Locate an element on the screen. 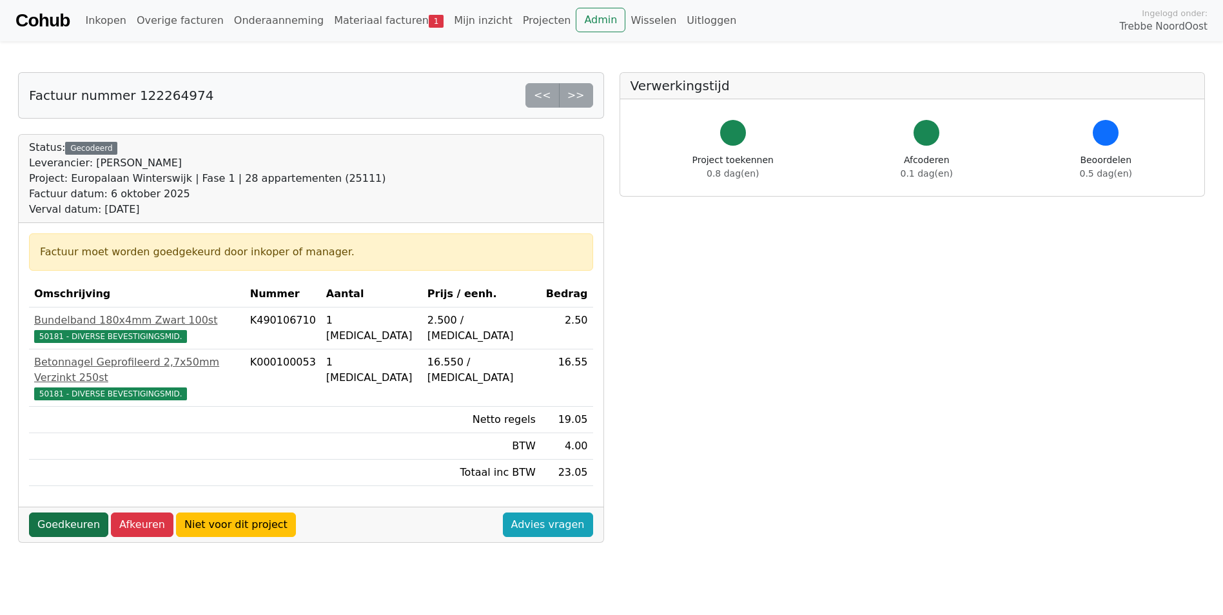  td: K490106710 is located at coordinates (283, 328).